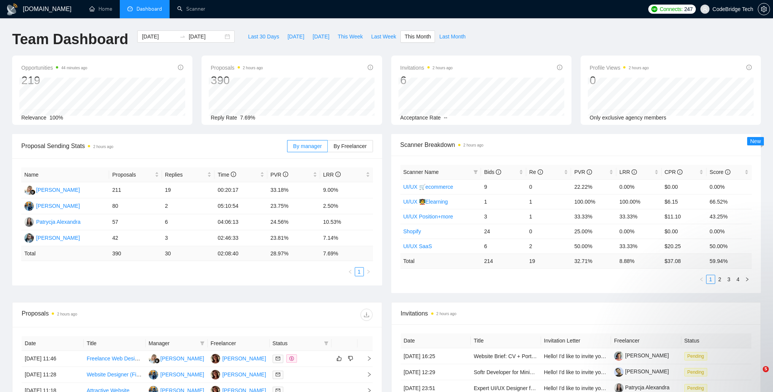 The width and height of the screenshot is (773, 392). What do you see at coordinates (418, 37) in the screenshot?
I see `button: This Month` at bounding box center [418, 37].